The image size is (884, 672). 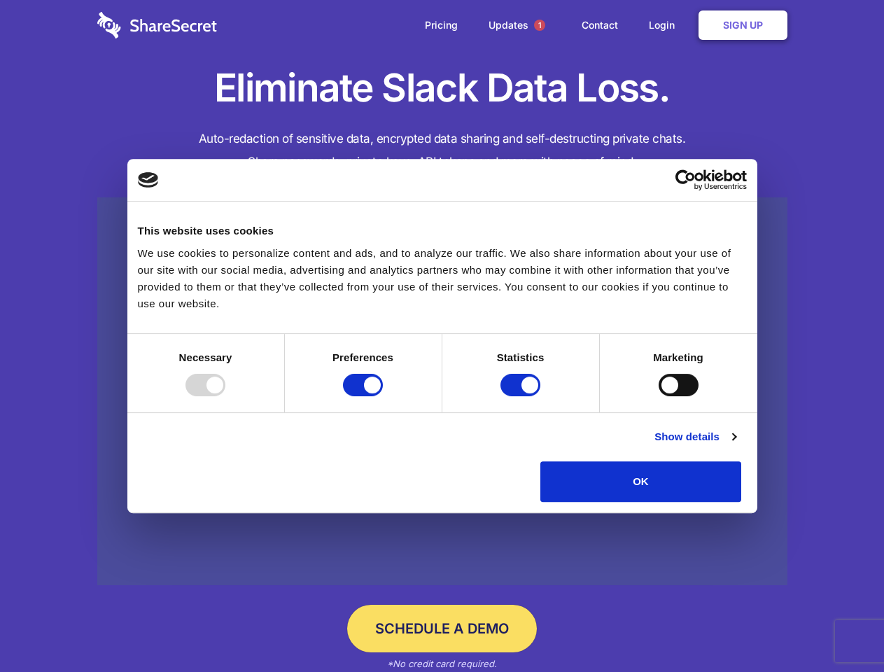 What do you see at coordinates (148, 180) in the screenshot?
I see `img: logo` at bounding box center [148, 180].